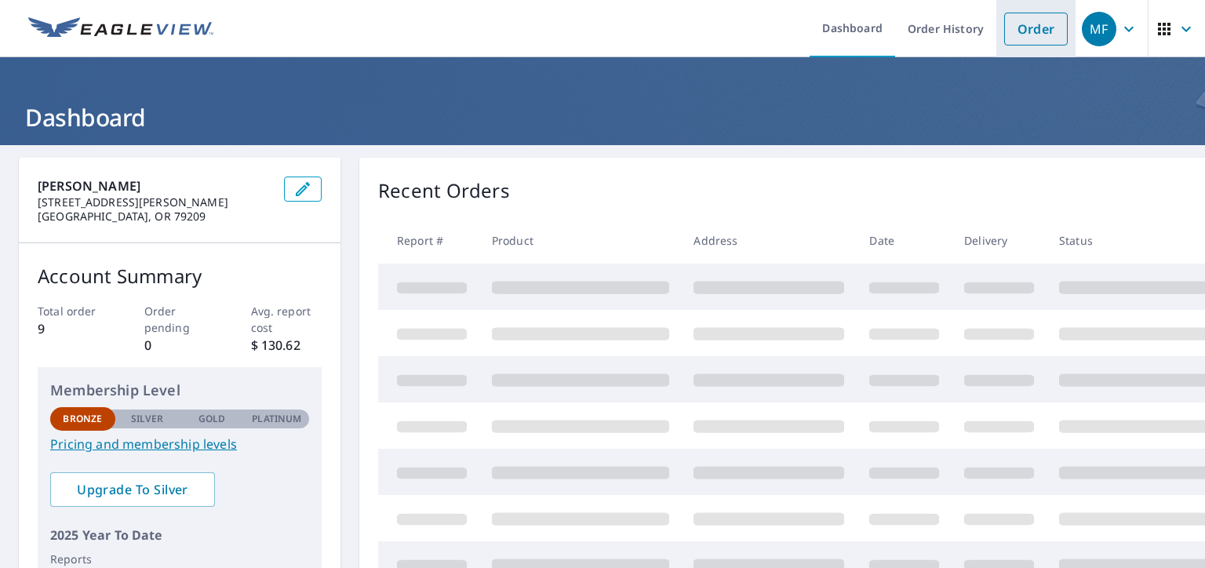  I want to click on p: Platinum, so click(276, 419).